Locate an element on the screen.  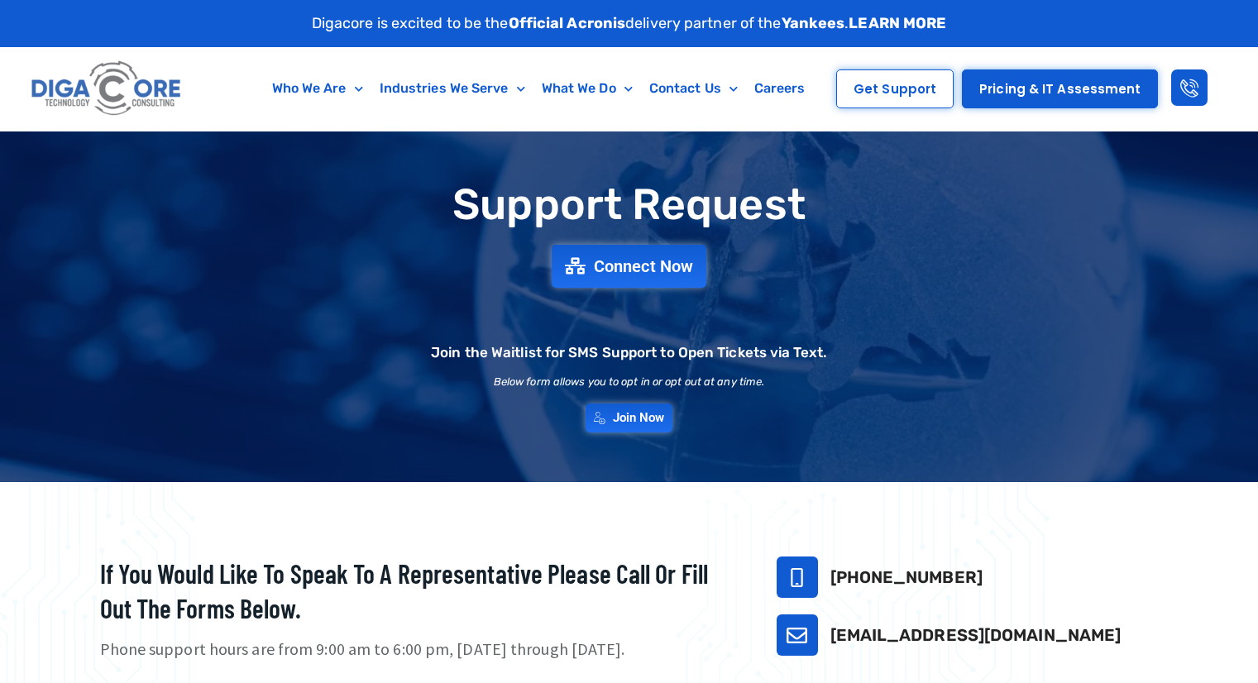
img: Digacore logo 1 is located at coordinates (107, 88).